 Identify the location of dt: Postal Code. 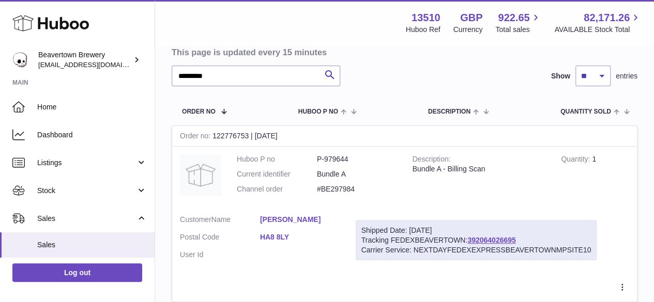
(220, 239).